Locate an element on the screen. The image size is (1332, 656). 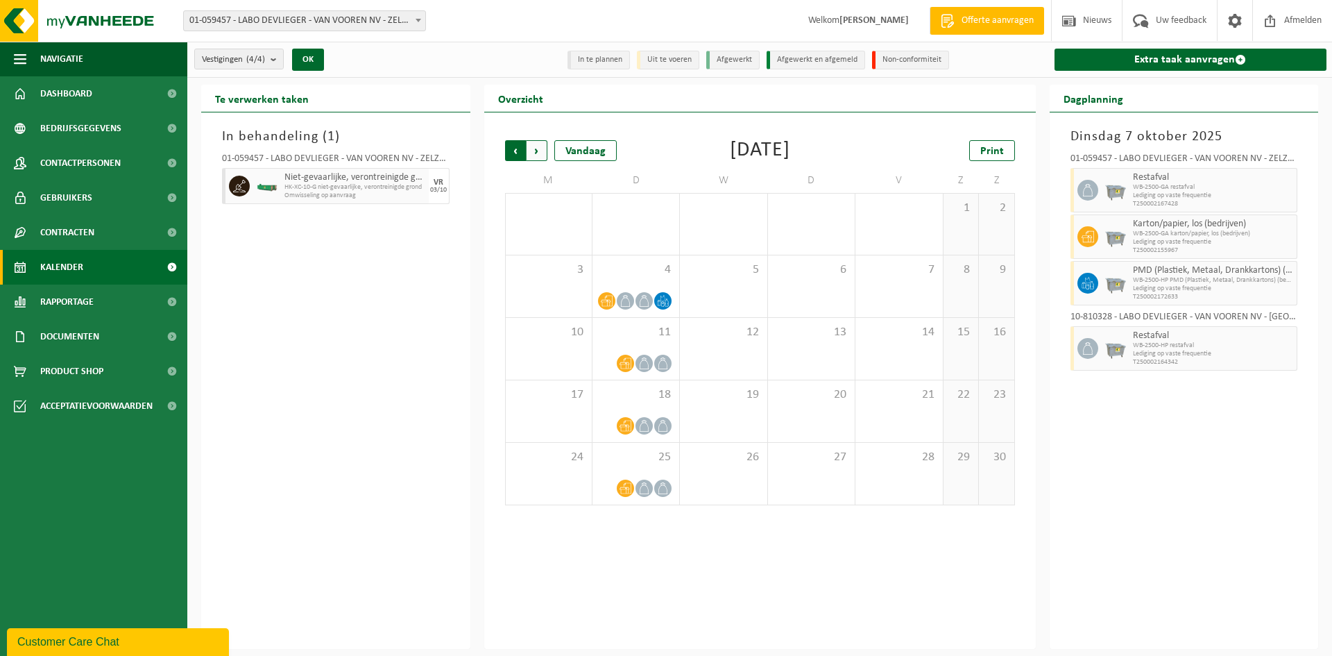
span: 18 is located at coordinates (635, 395).